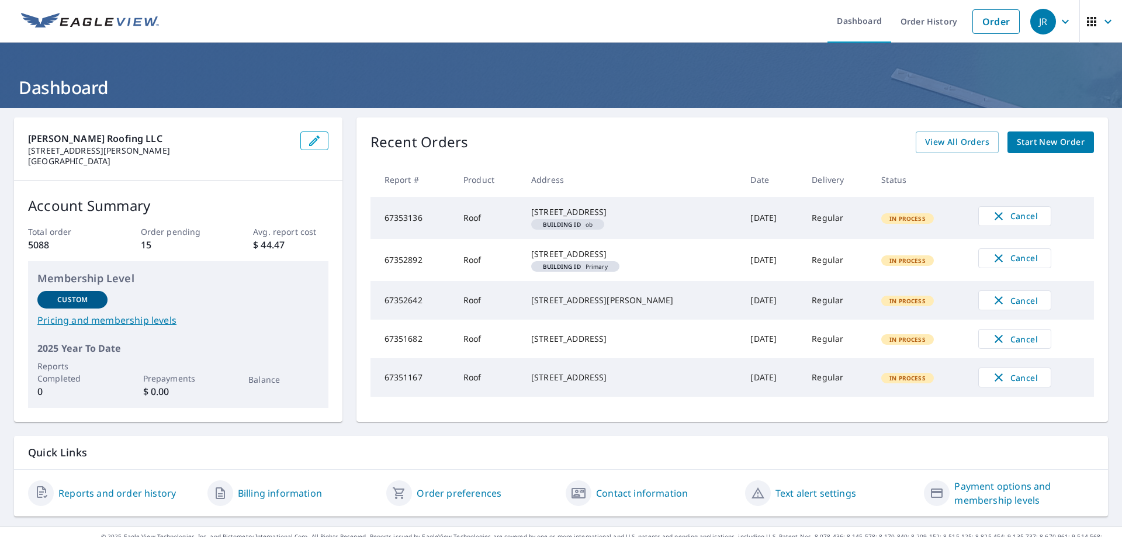 This screenshot has height=537, width=1122. I want to click on p: Total order, so click(65, 231).